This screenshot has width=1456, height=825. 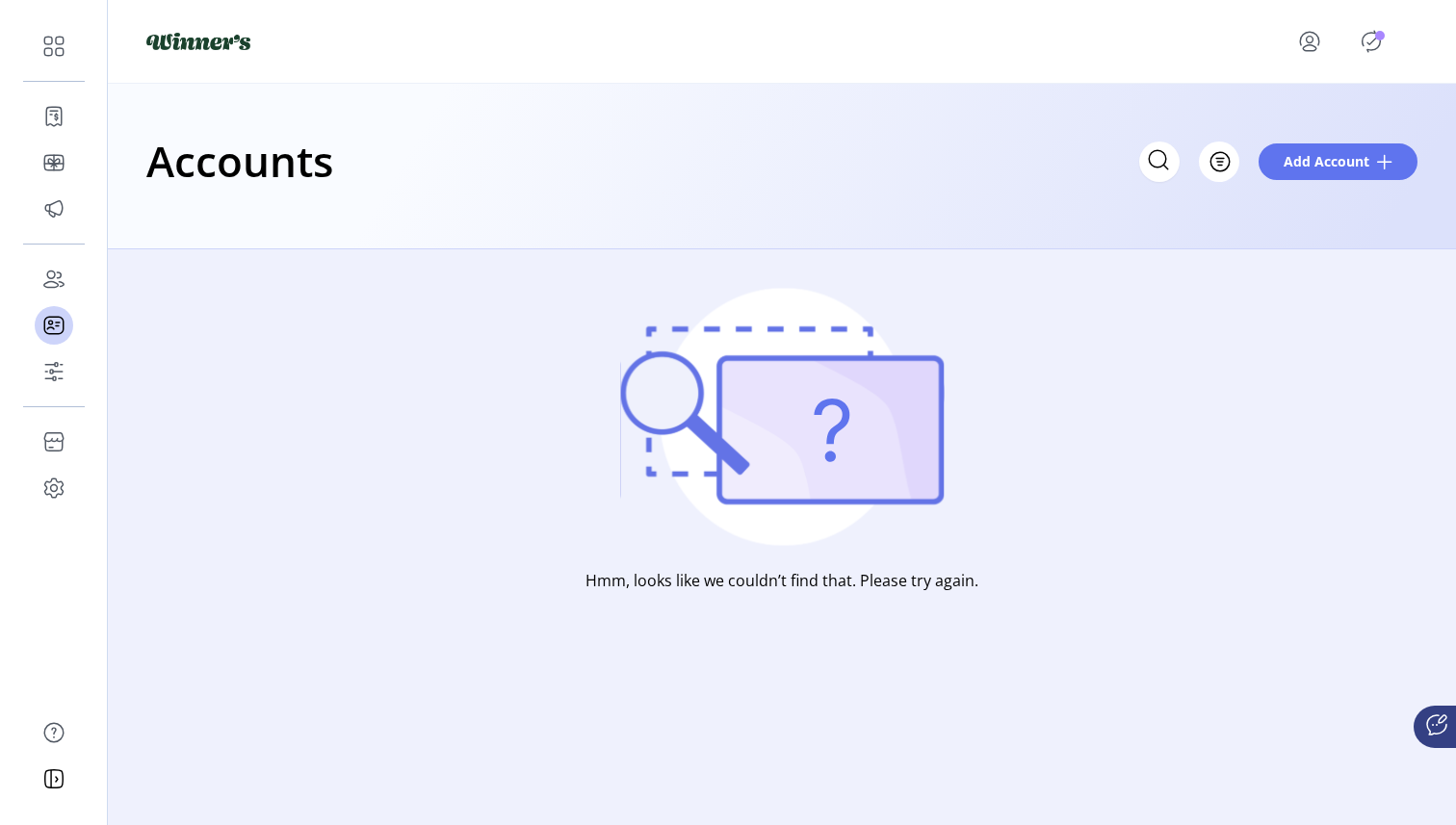 I want to click on button: menu, so click(x=1314, y=42).